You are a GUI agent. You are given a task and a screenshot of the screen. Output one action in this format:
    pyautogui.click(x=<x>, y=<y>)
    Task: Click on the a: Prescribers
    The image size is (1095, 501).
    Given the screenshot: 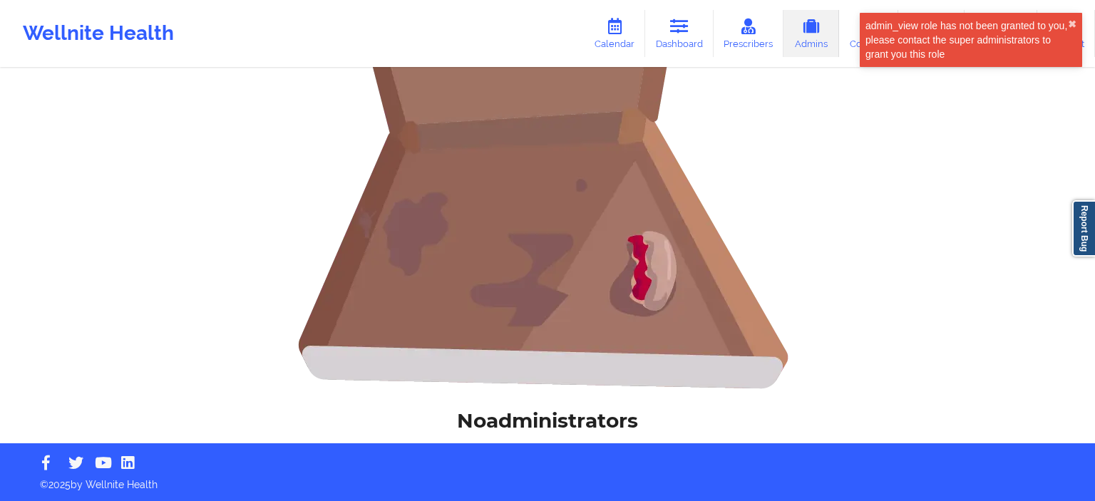 What is the action you would take?
    pyautogui.click(x=748, y=34)
    